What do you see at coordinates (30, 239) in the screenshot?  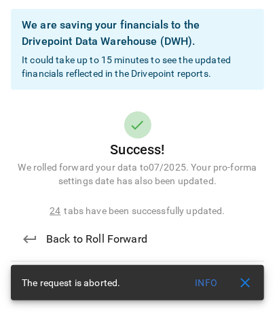 I see `span: keyboard_return` at bounding box center [30, 239].